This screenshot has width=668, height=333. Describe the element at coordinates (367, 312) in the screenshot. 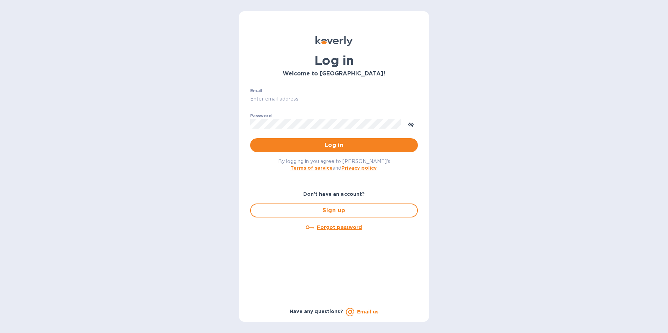

I see `a: Email us` at that location.